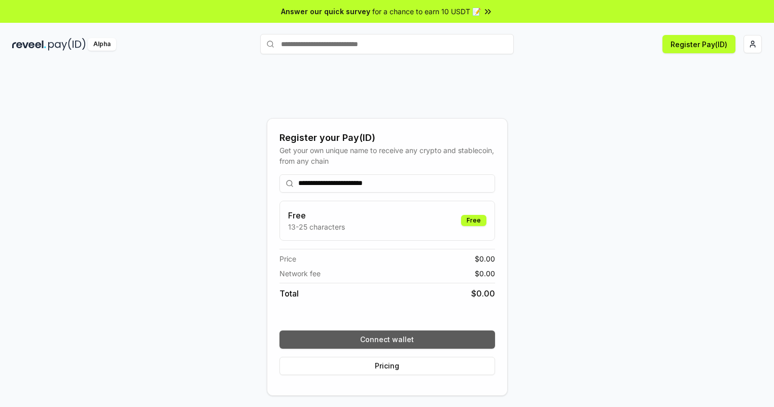 The width and height of the screenshot is (774, 407). I want to click on h3: Free, so click(316, 215).